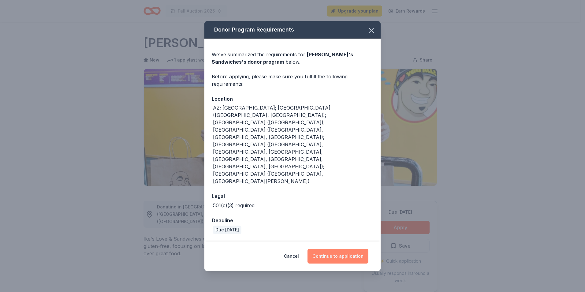  What do you see at coordinates (292, 80) in the screenshot?
I see `div: Before applying, please make sure you fulfill the following requirements:` at bounding box center [292, 80].